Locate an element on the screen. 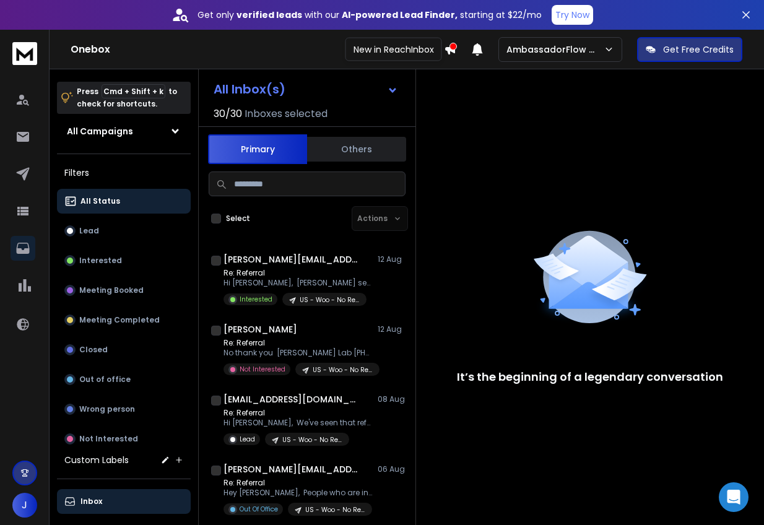 This screenshot has height=525, width=764. button: Others is located at coordinates (357, 149).